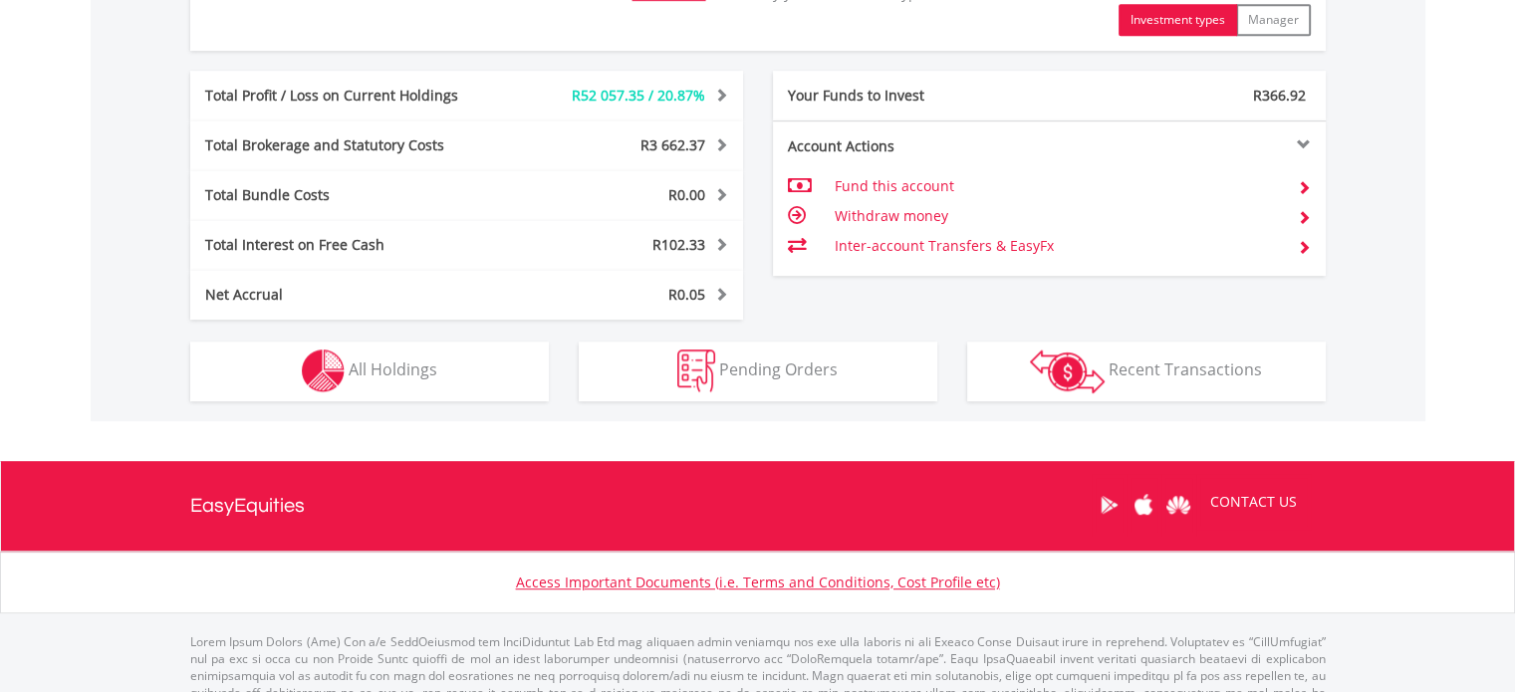 The height and width of the screenshot is (692, 1515). What do you see at coordinates (778, 370) in the screenshot?
I see `span: Pending Orders` at bounding box center [778, 370].